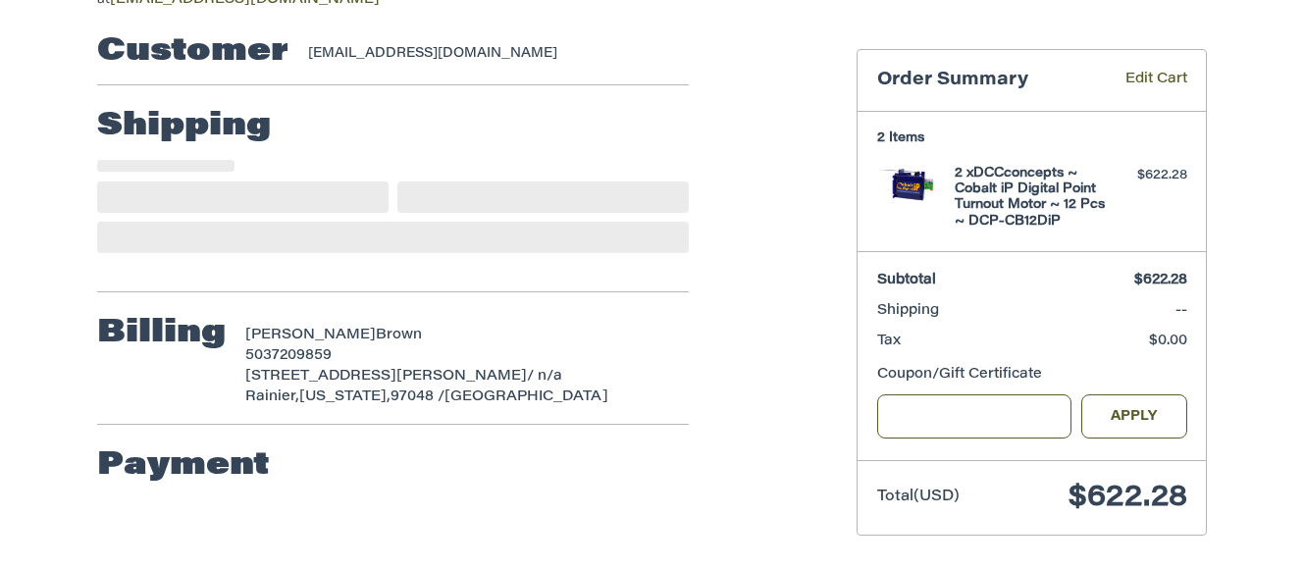  What do you see at coordinates (417, 397) in the screenshot?
I see `span: 97048 /` at bounding box center [417, 397].